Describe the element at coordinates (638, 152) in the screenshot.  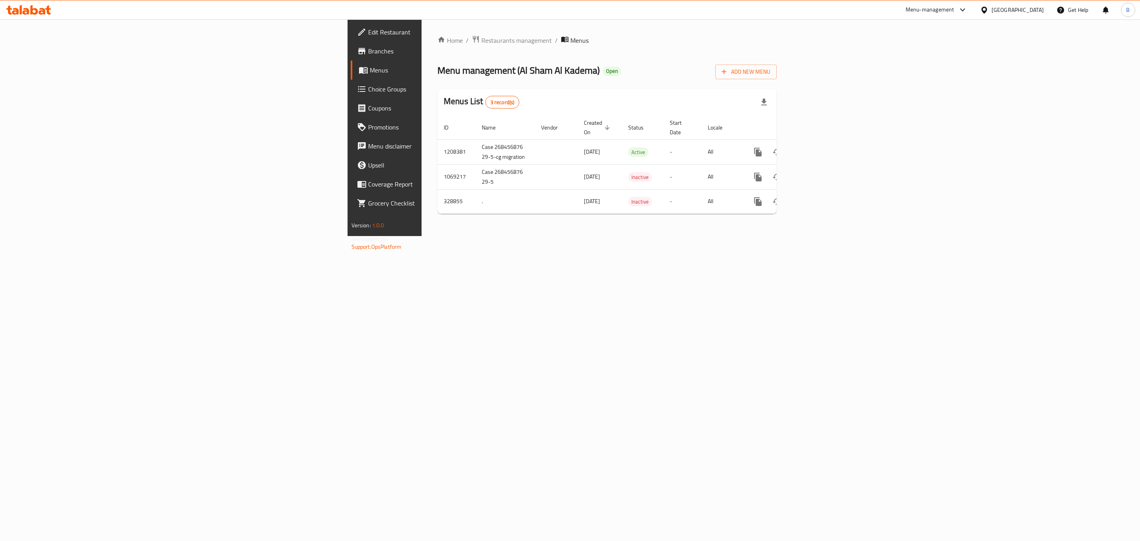
I see `div: Active` at that location.